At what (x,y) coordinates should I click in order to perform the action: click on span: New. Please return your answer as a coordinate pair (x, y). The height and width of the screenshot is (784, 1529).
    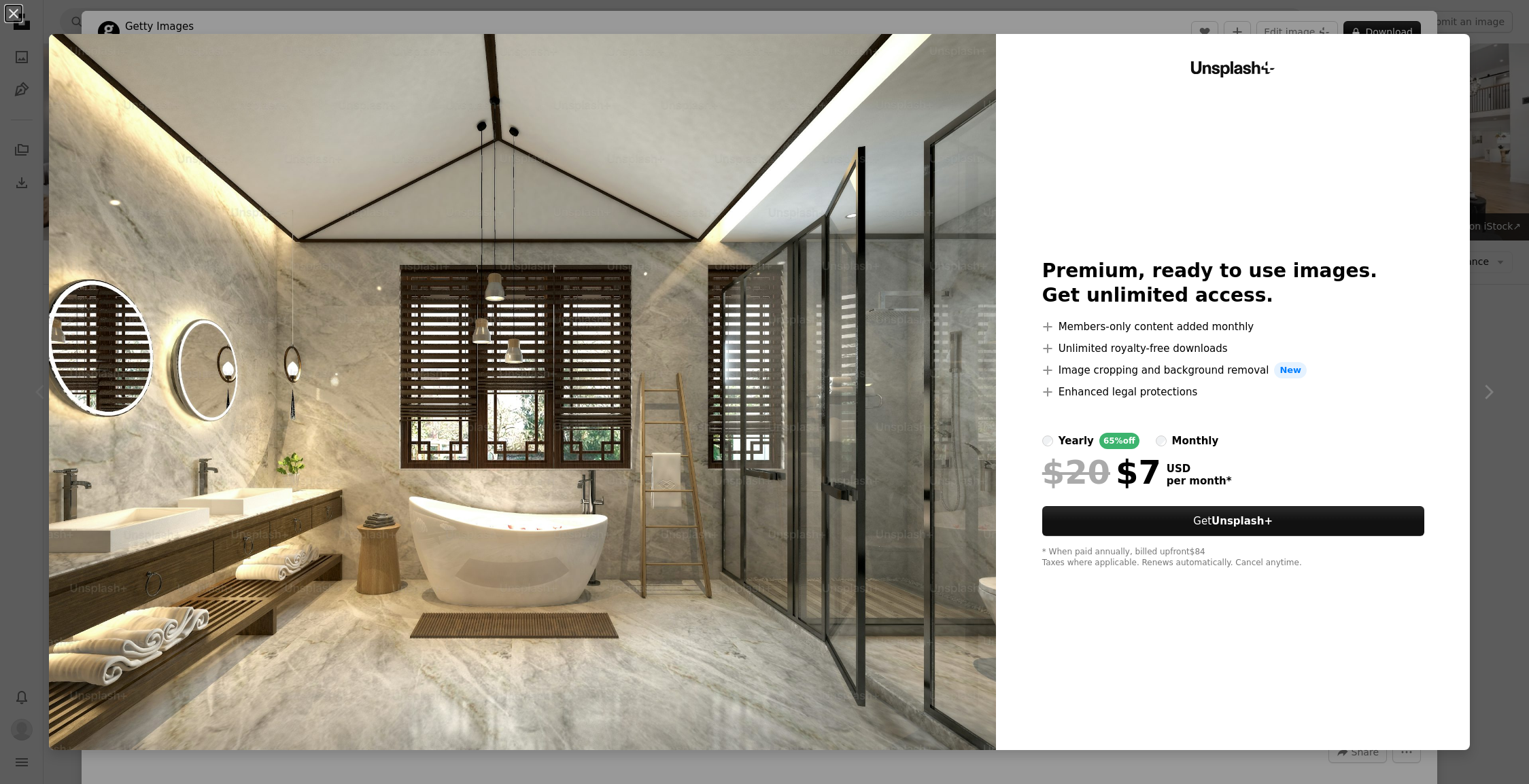
    Looking at the image, I should click on (1290, 370).